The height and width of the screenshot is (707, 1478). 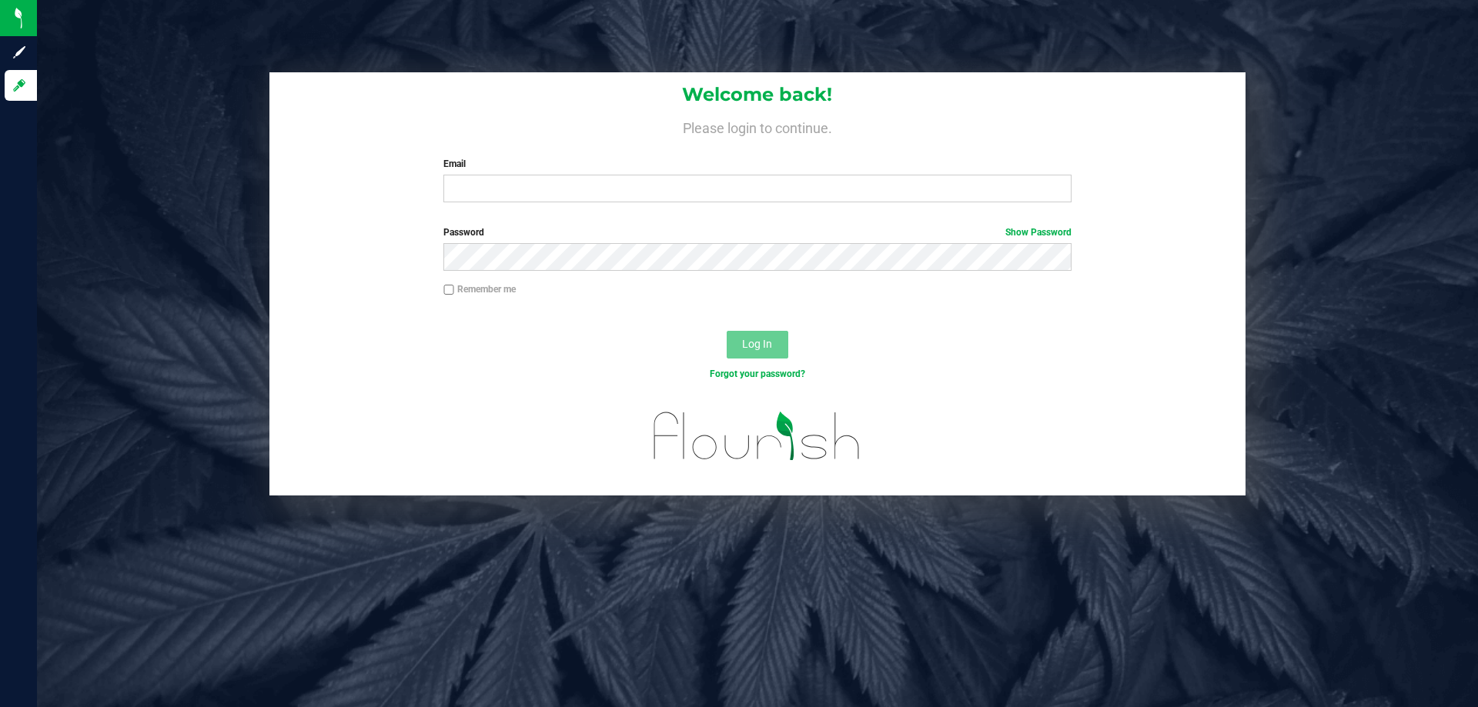 I want to click on h1: Welcome back!, so click(x=757, y=95).